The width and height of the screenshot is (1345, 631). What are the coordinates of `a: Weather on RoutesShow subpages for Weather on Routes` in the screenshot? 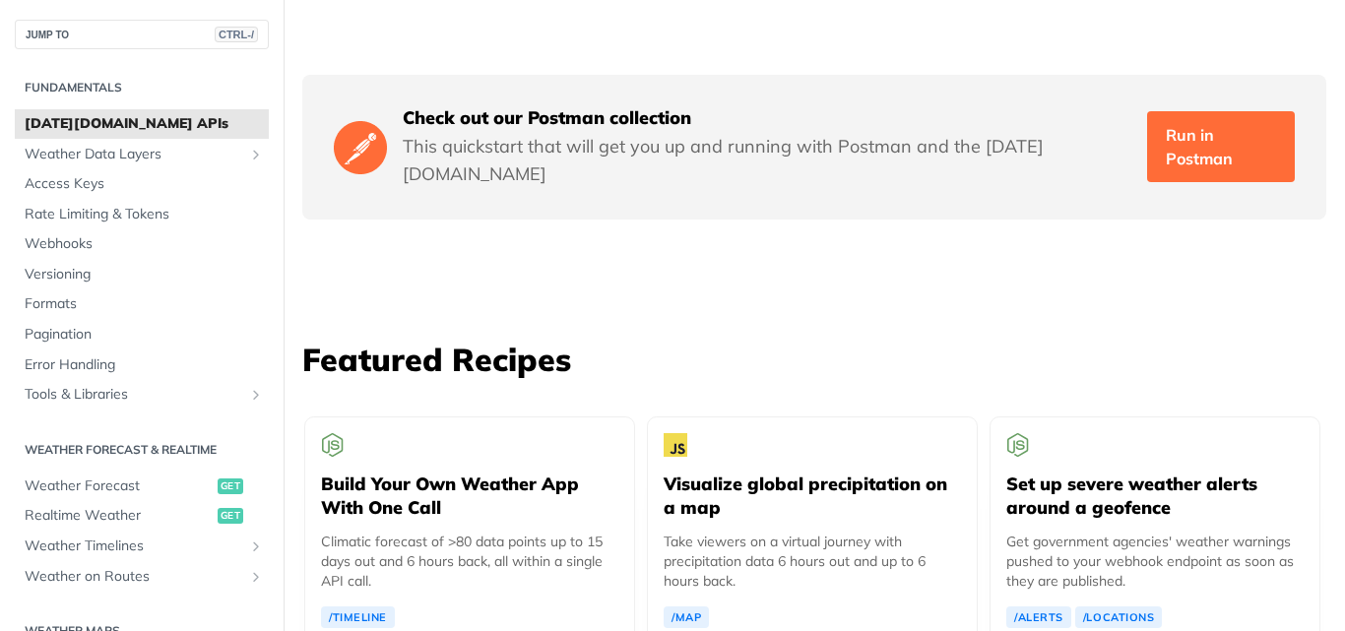 It's located at (142, 577).